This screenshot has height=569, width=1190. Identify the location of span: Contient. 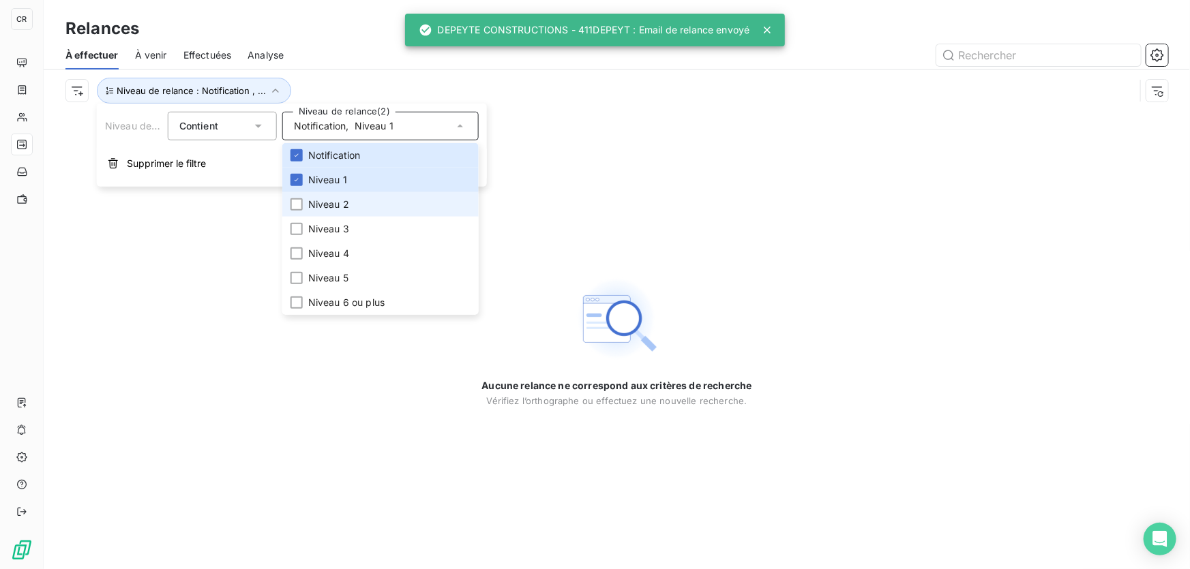
(198, 125).